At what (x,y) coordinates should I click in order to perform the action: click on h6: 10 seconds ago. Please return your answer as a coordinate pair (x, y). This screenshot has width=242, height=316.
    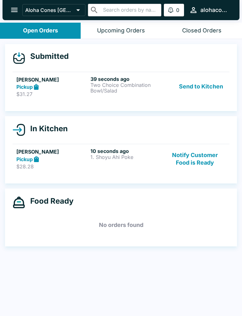
    Looking at the image, I should click on (126, 151).